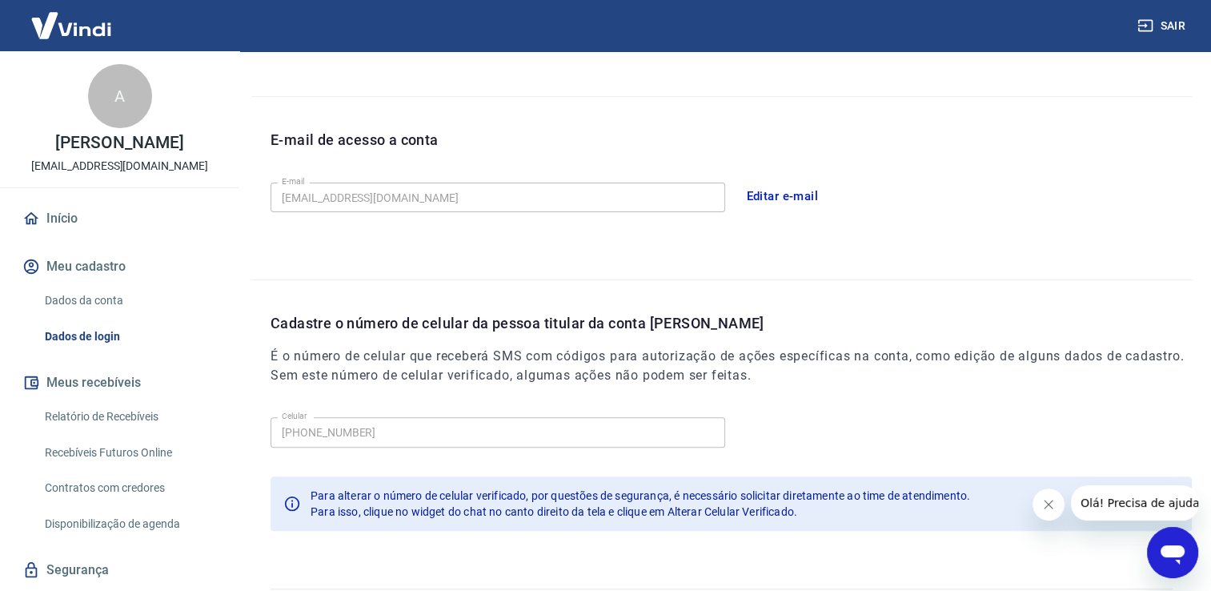 This screenshot has width=1211, height=591. Describe the element at coordinates (72, 18) in the screenshot. I see `span: Olá! Precisa de ajuda?` at that location.